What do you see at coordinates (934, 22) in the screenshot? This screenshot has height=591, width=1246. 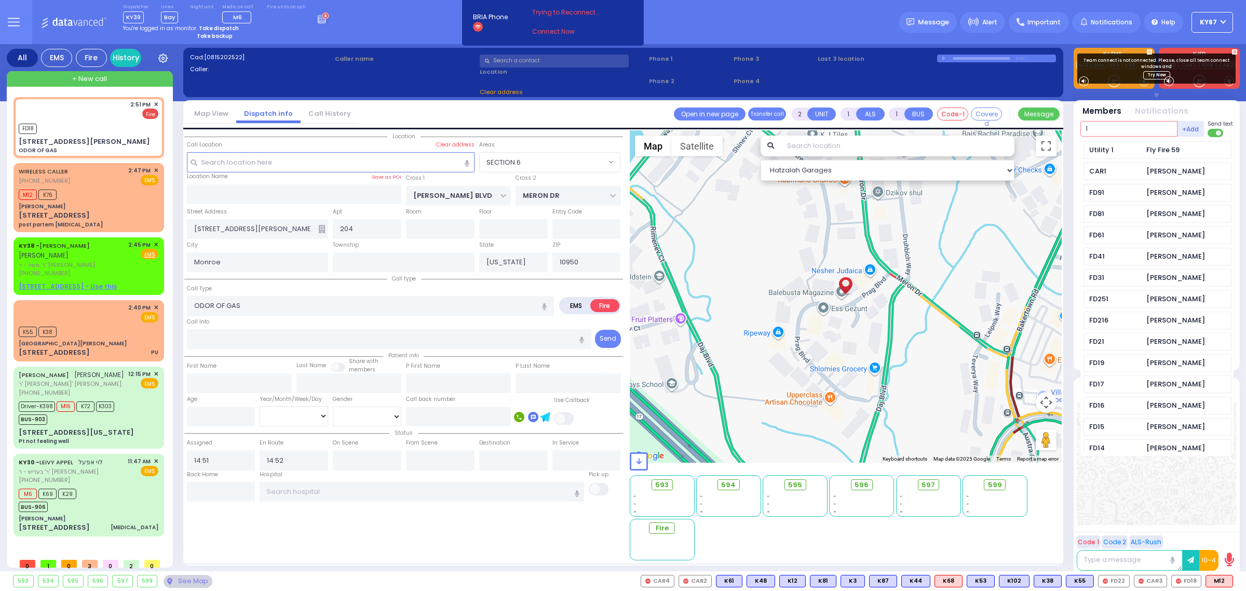 I see `span: Message` at bounding box center [934, 22].